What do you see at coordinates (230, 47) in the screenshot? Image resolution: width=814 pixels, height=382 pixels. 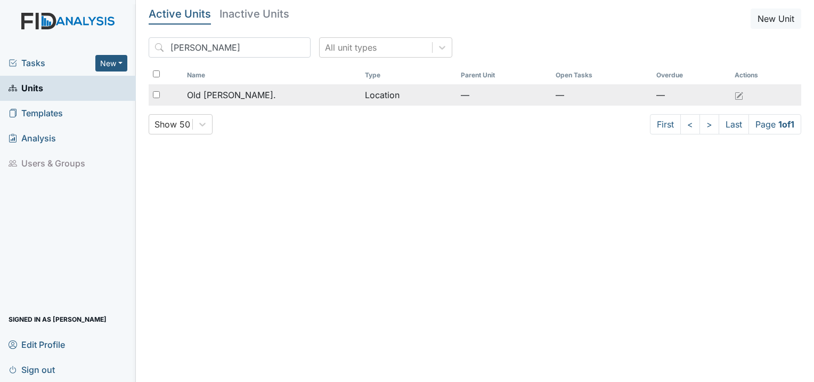 I see `input: Search...` at bounding box center [230, 47].